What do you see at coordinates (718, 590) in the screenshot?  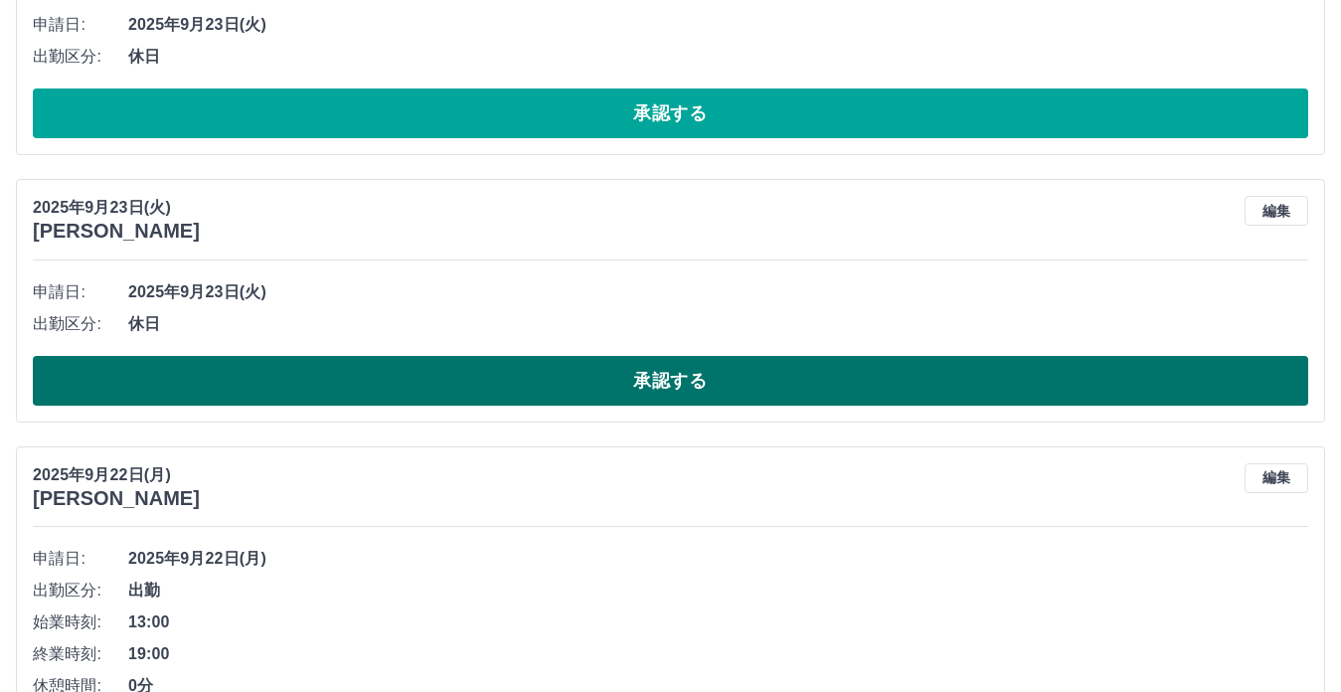 I see `span: 出勤` at bounding box center [718, 590].